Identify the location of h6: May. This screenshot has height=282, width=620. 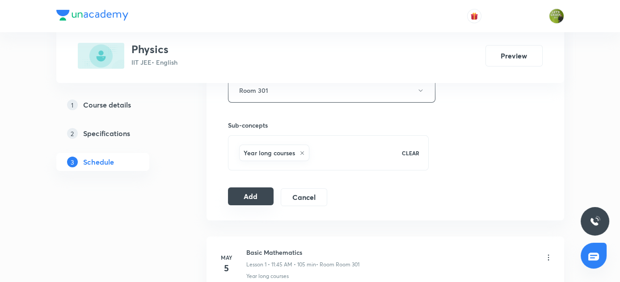
(227, 258).